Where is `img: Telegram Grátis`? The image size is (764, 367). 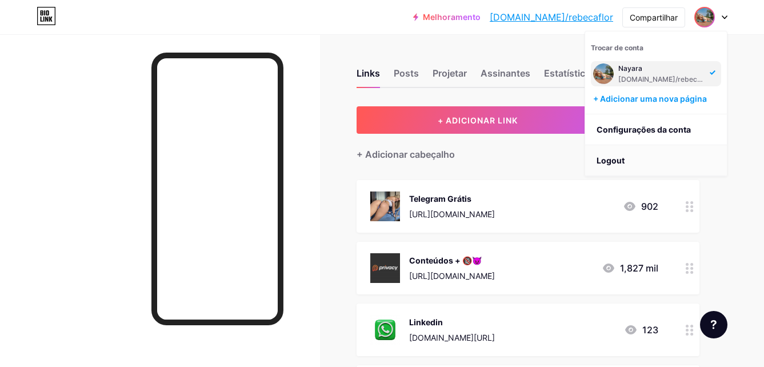 img: Telegram Grátis is located at coordinates (385, 206).